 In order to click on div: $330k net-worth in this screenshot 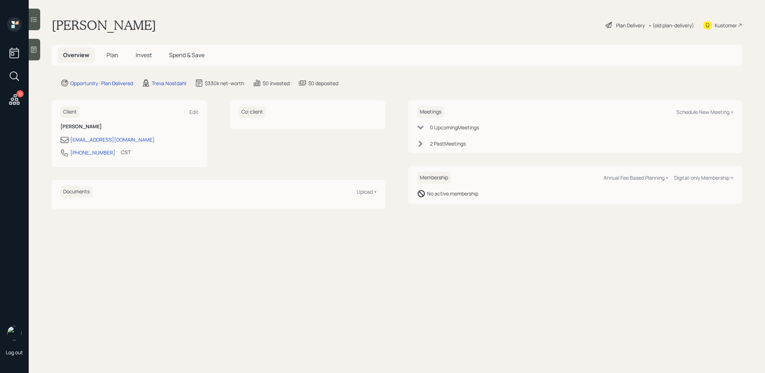, I will do `click(224, 83)`.